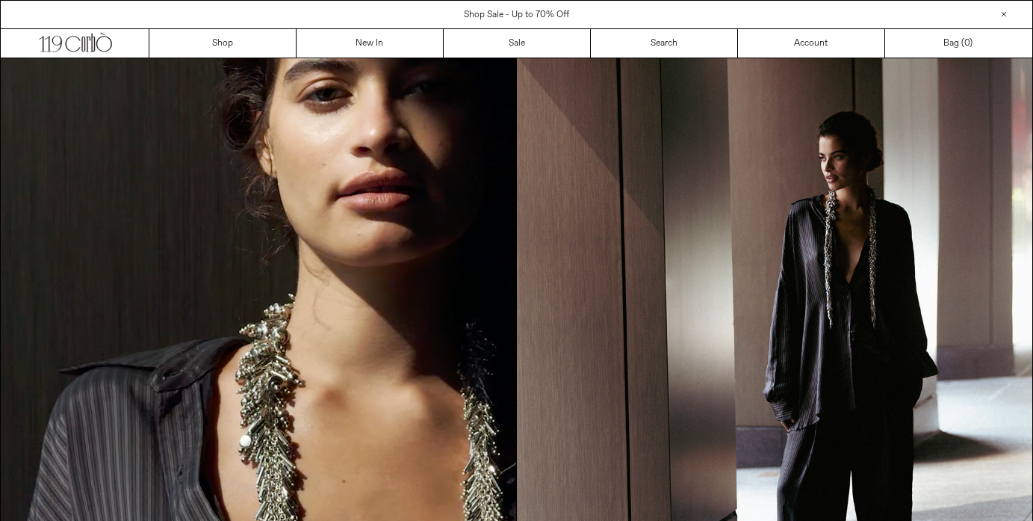 This screenshot has height=521, width=1033. I want to click on a: Sale, so click(517, 43).